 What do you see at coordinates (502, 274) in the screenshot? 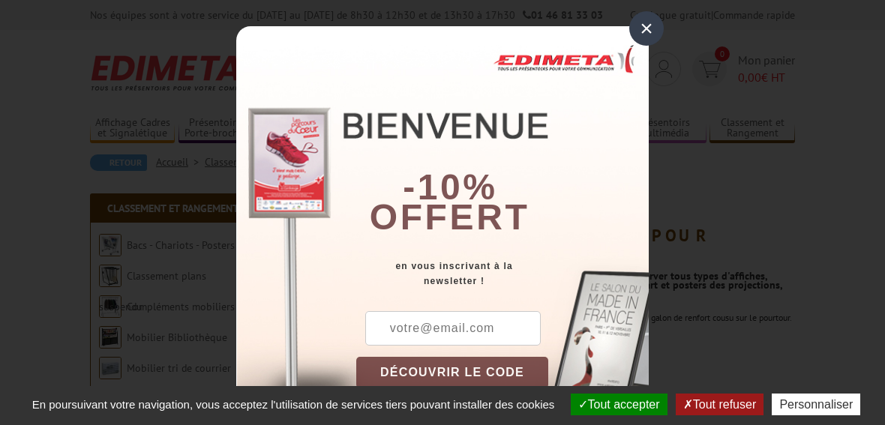
I see `div: en vous inscrivant à la newsletter !` at bounding box center [502, 274].